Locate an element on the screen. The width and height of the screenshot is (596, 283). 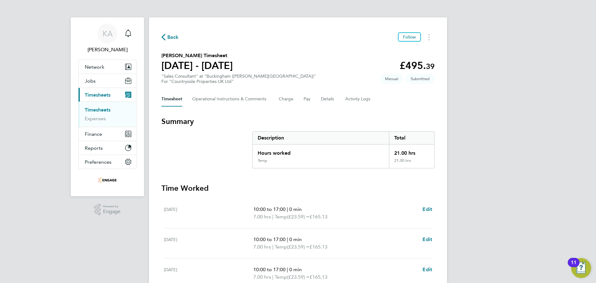
img: uandp-logo-retina.png is located at coordinates (107, 180).